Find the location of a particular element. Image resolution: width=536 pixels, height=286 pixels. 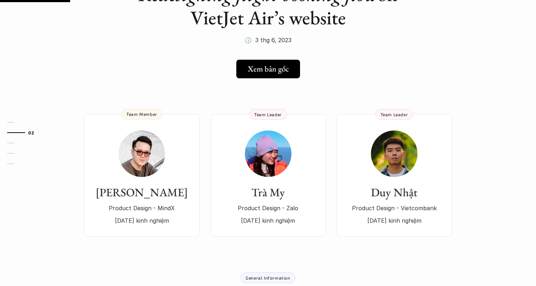

a: Xem bản gốc is located at coordinates (268, 69).